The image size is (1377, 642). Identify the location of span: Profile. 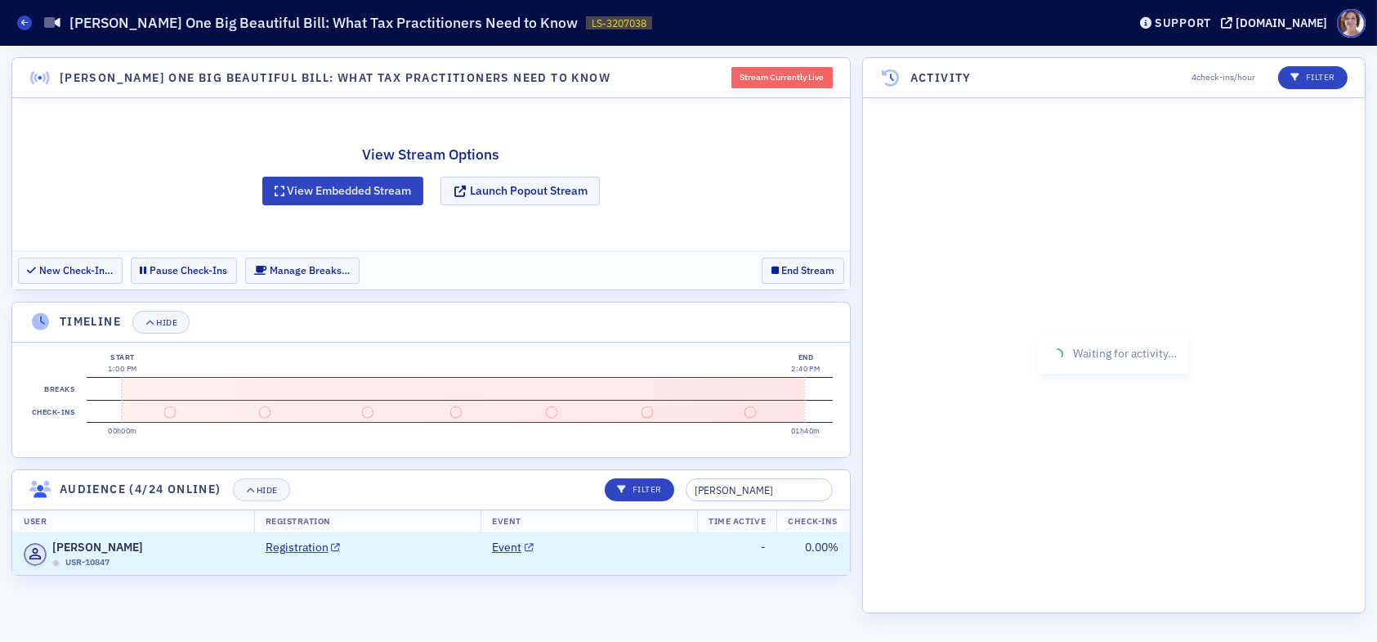
(1351, 23).